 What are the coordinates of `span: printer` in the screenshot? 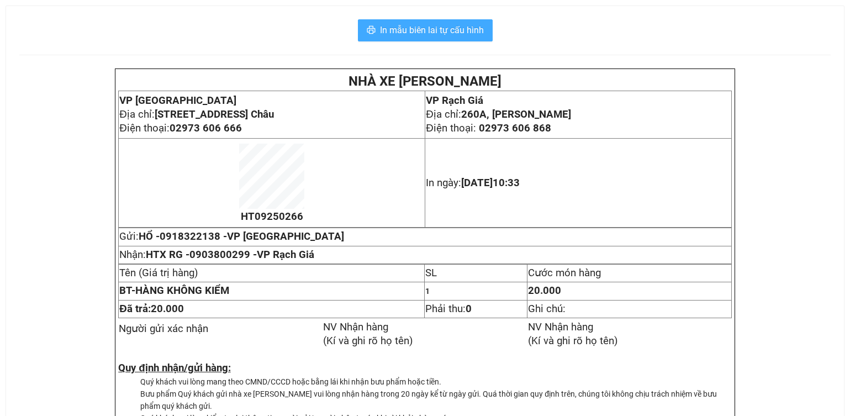 It's located at (371, 30).